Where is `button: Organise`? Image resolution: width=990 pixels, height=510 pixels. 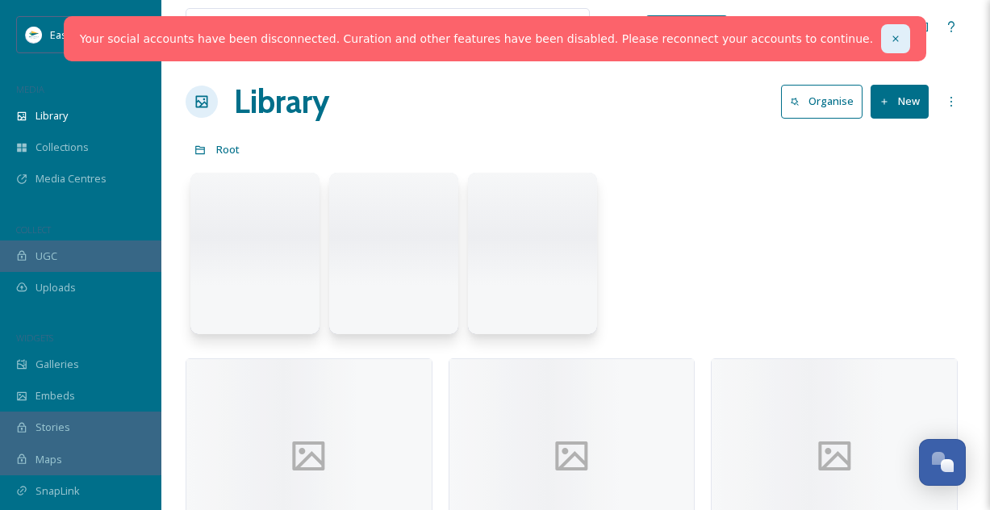
button: Organise is located at coordinates (821, 101).